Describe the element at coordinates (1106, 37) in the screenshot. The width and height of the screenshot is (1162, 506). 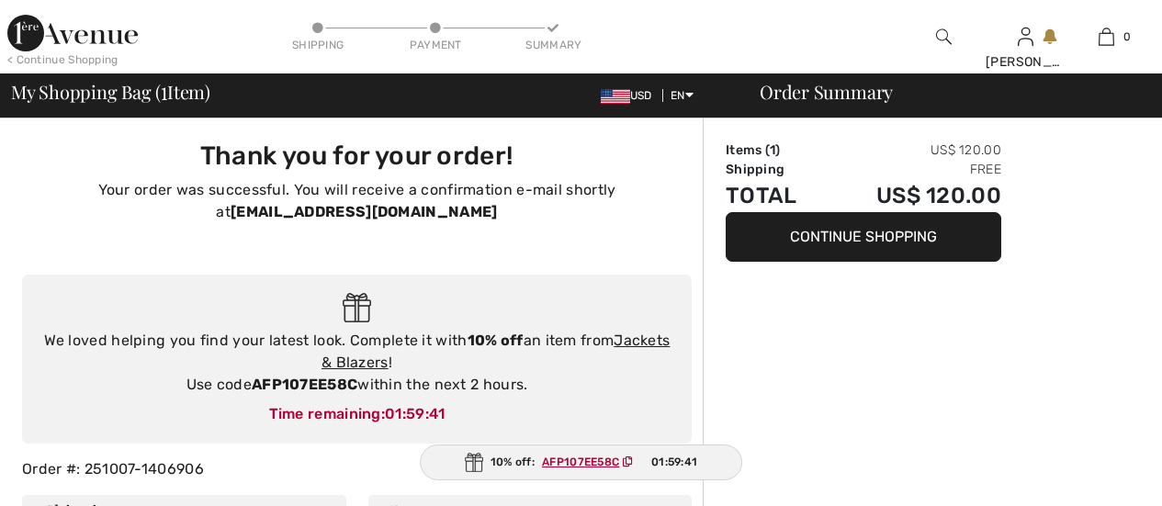
I see `img: My Bag` at that location.